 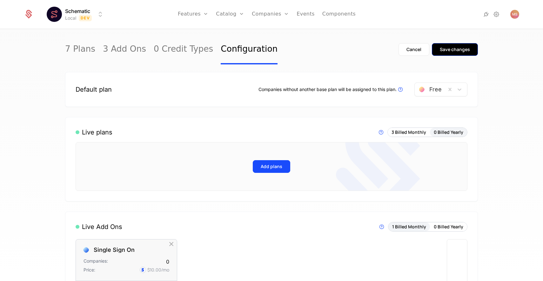 What do you see at coordinates (249, 50) in the screenshot?
I see `a: Configuration` at bounding box center [249, 50].